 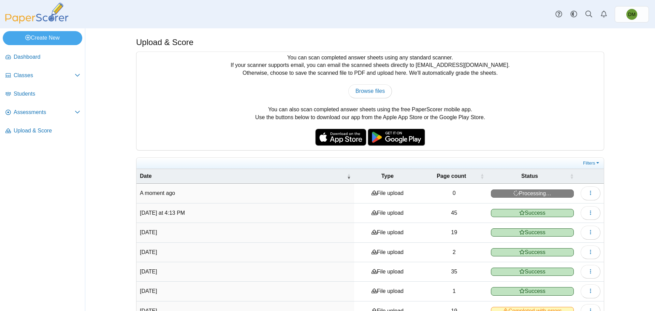 What do you see at coordinates (454, 271) in the screenshot?
I see `td: 35` at bounding box center [454, 271].